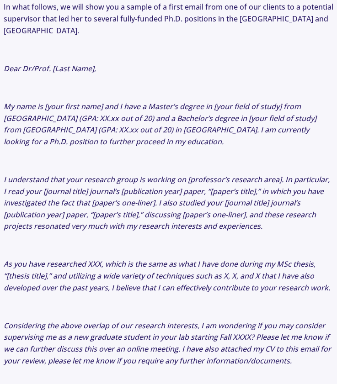 The image size is (337, 384). I want to click on i: I understand that your research group is working on [professor’s research area]. In particular, I..., so click(166, 203).